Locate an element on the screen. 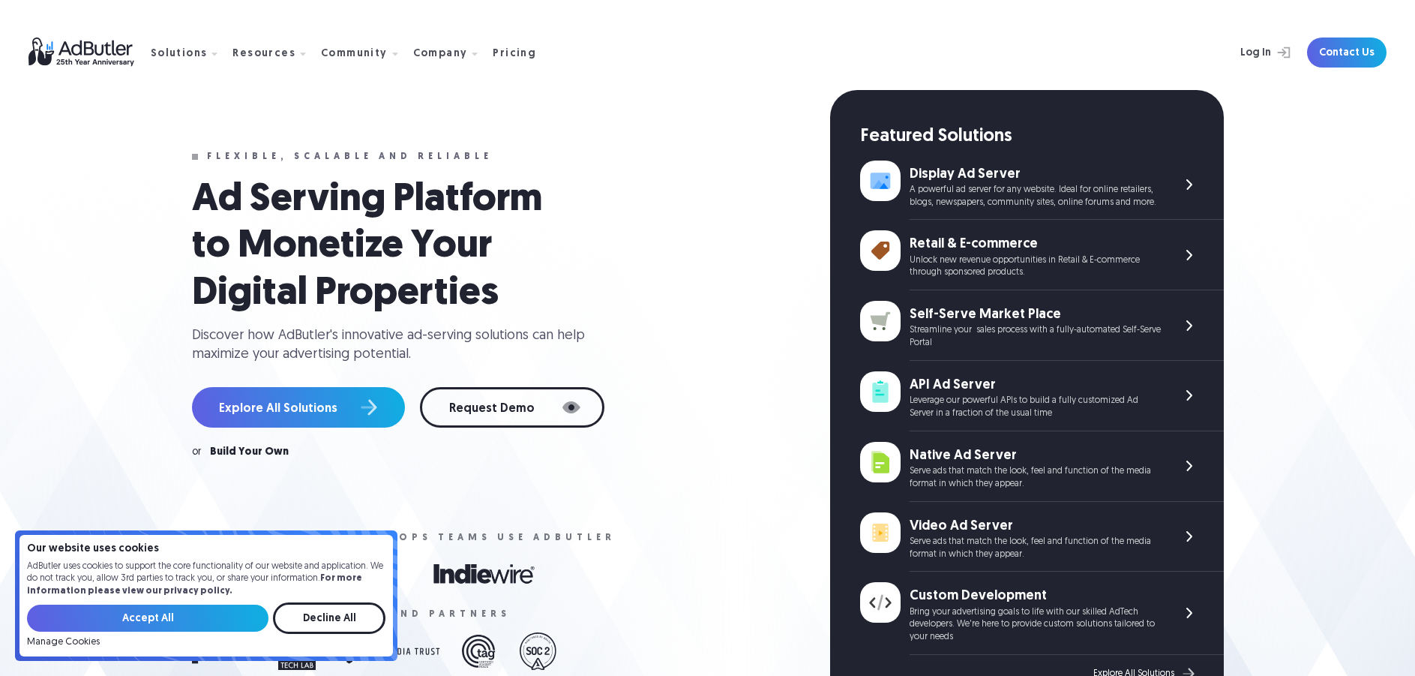  div: Solutions is located at coordinates (179, 54).